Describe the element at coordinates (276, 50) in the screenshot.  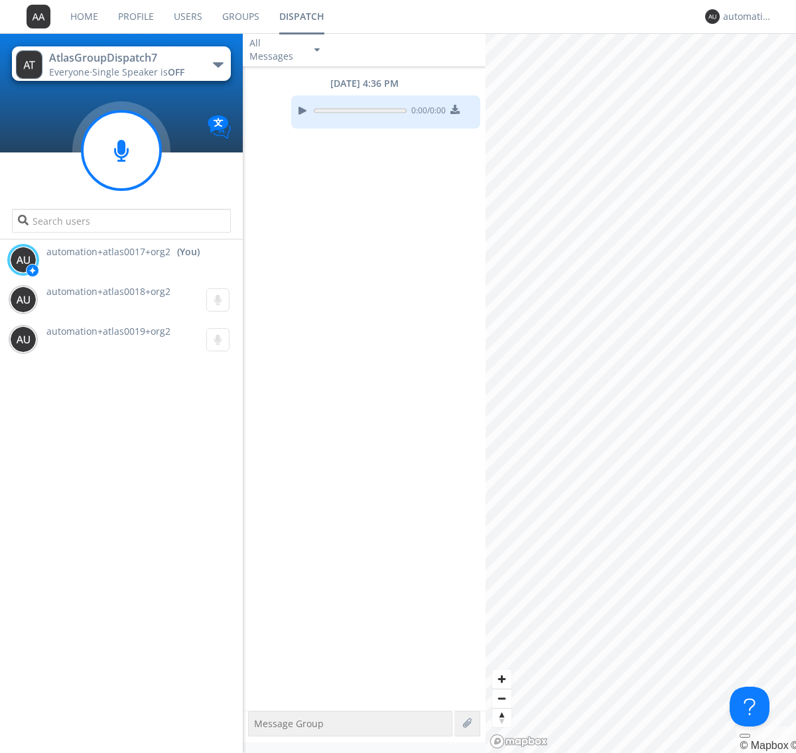
I see `div: All Messages` at that location.